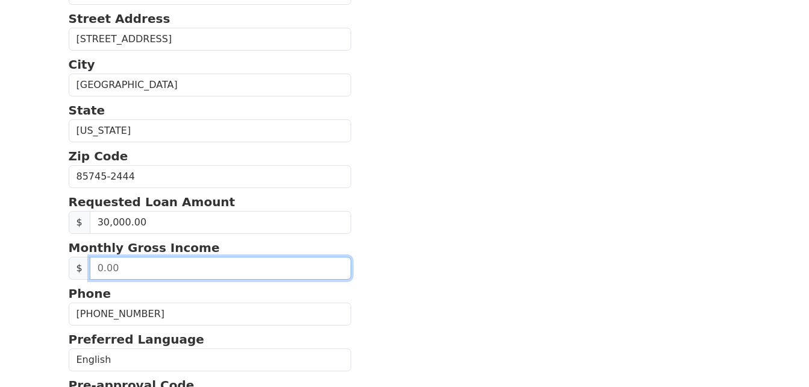 Image resolution: width=809 pixels, height=387 pixels. I want to click on strong: Zip Code, so click(98, 156).